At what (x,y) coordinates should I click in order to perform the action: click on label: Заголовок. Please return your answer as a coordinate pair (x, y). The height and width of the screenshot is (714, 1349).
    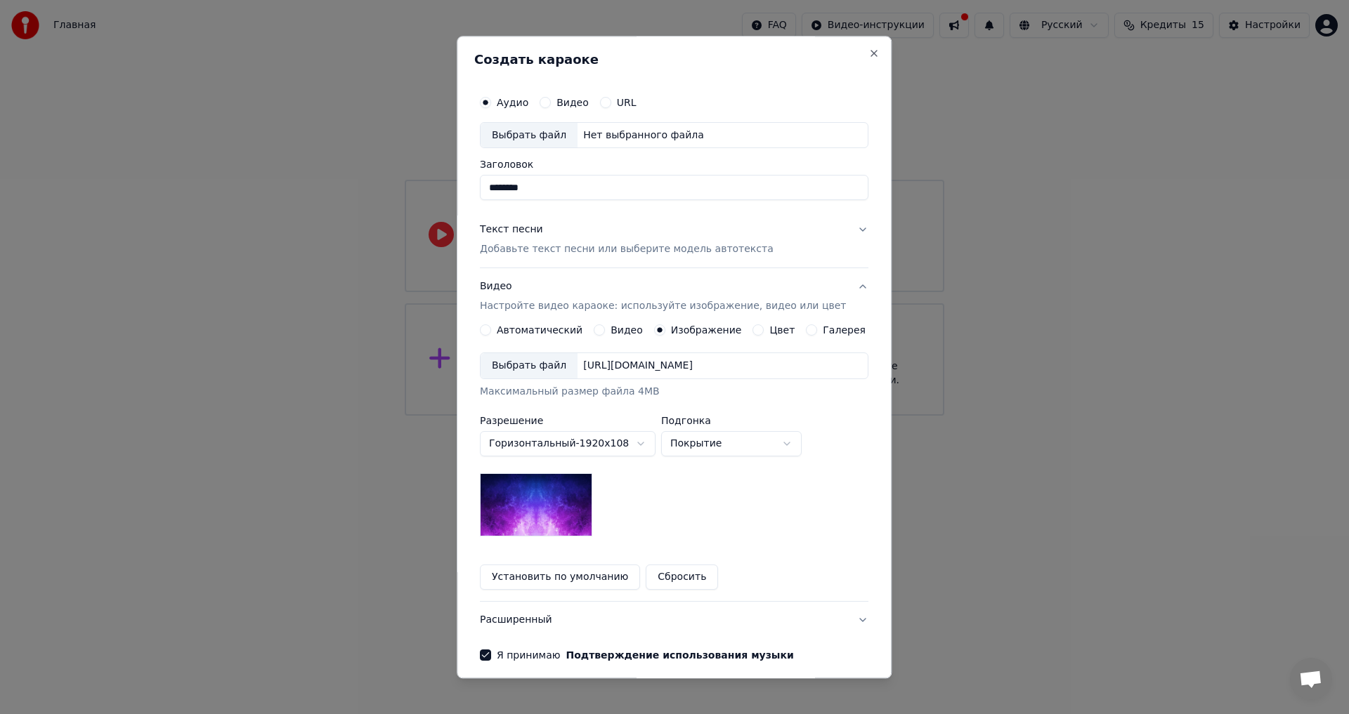
    Looking at the image, I should click on (674, 165).